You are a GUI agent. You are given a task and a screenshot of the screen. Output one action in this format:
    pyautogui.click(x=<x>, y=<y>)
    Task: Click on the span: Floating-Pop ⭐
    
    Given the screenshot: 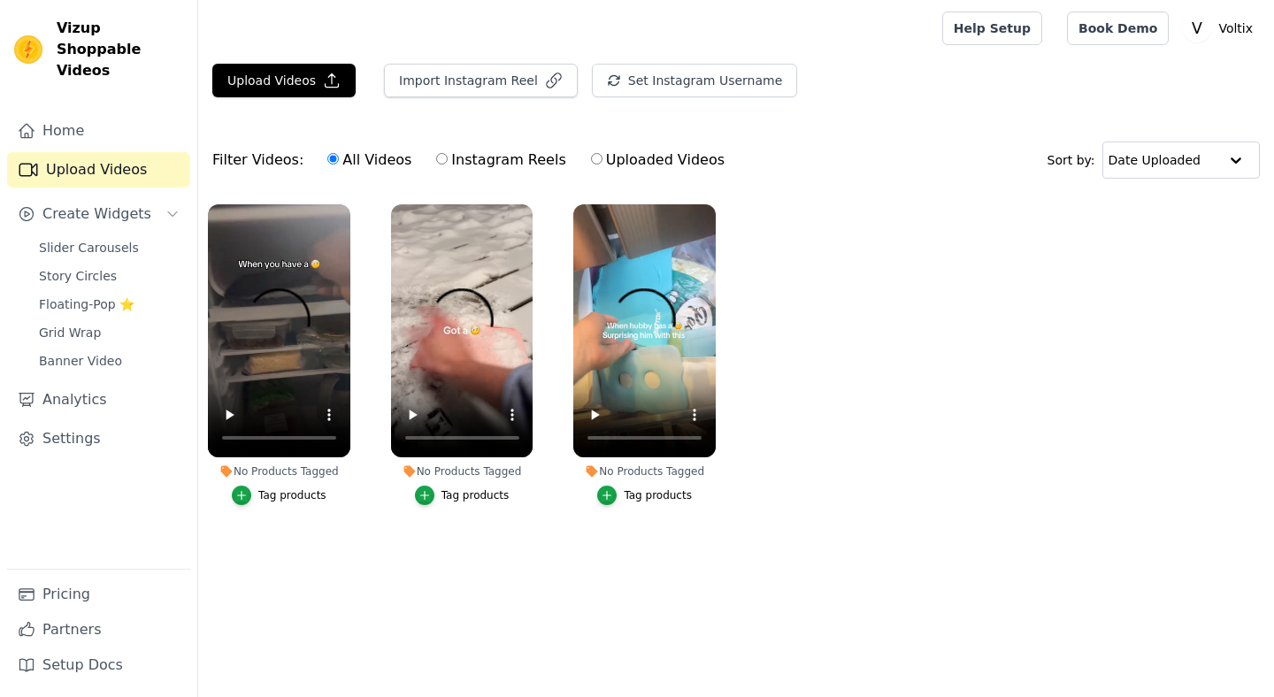 What is the action you would take?
    pyautogui.click(x=87, y=304)
    